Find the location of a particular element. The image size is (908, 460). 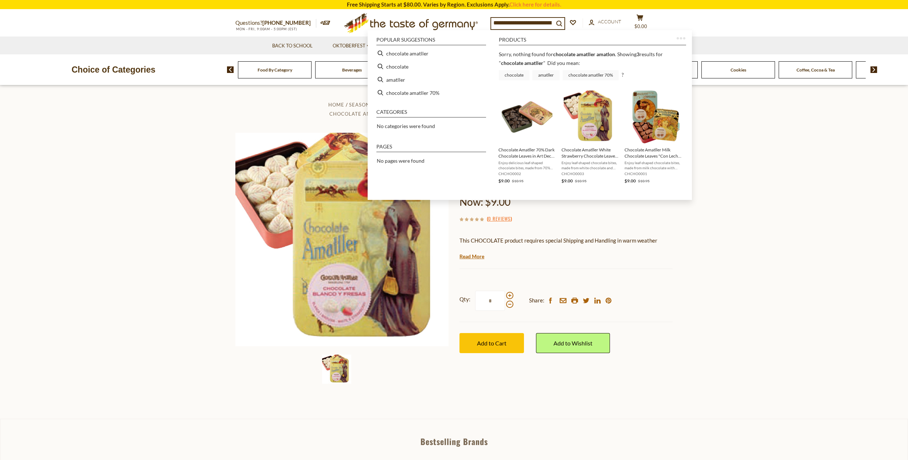

li: We will ship this product in heat-protective packaging and ice during warm weather months or to w... is located at coordinates (570, 255).